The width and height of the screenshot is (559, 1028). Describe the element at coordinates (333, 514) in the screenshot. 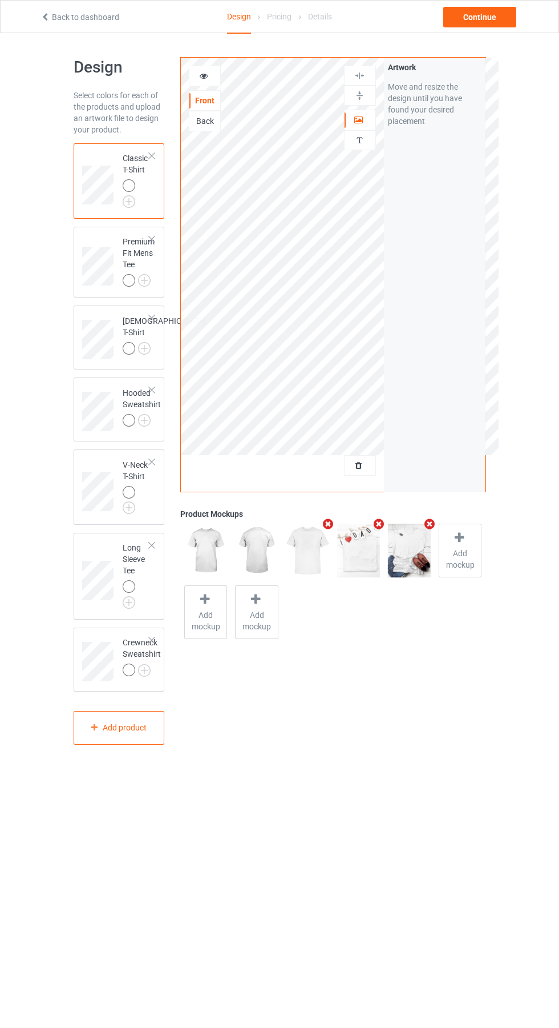

I see `div: Product Mockups` at that location.